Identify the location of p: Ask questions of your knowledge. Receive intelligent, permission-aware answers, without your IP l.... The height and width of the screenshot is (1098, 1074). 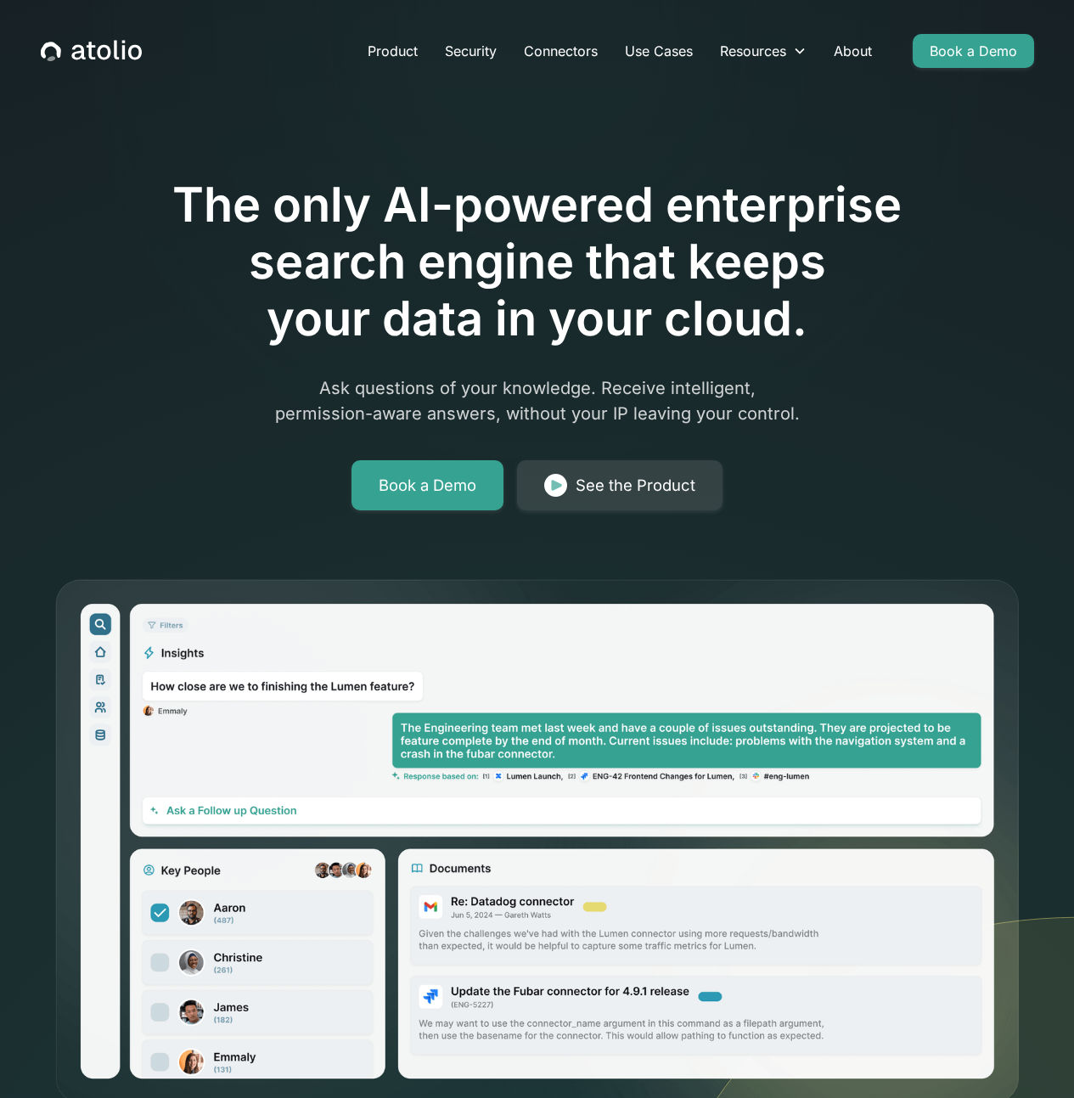
(537, 401).